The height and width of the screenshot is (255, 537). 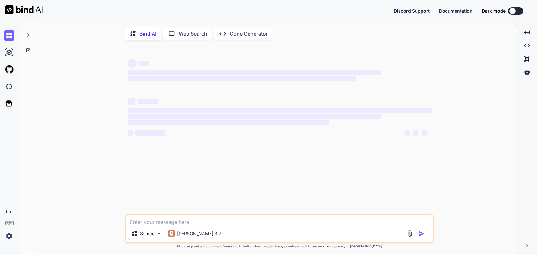 I want to click on p: Bind AI, so click(x=148, y=34).